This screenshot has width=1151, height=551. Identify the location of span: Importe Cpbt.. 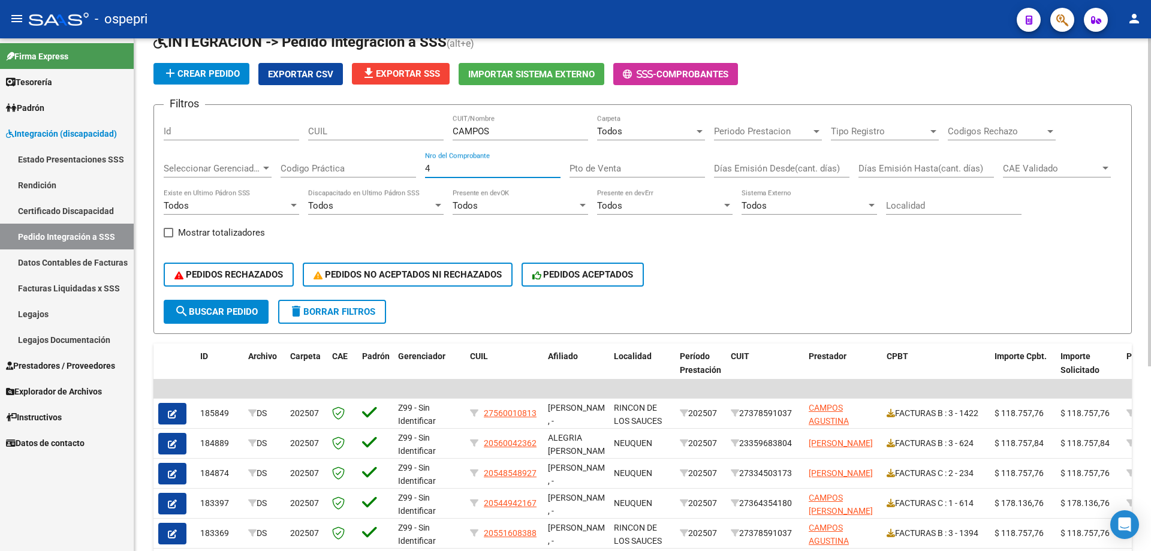
(1020, 356).